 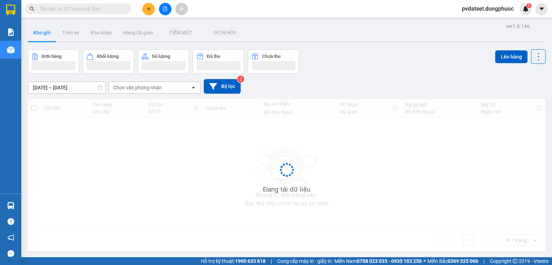 I want to click on span: file-add, so click(x=165, y=9).